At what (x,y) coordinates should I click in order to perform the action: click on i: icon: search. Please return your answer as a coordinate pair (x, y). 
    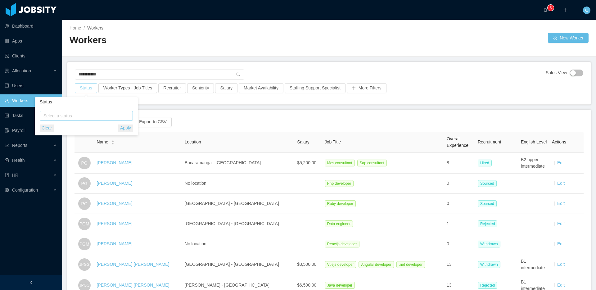
    Looking at the image, I should click on (238, 74).